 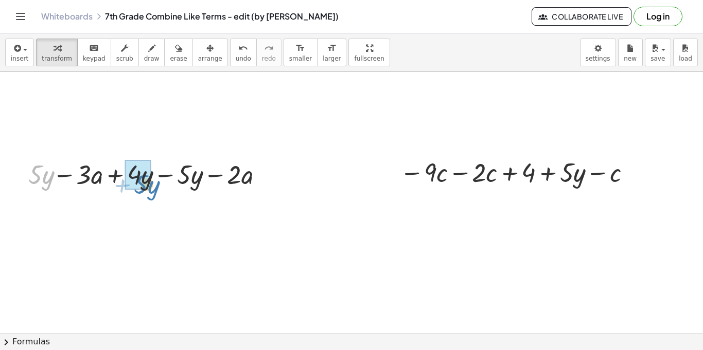 I want to click on button: undoundo, so click(x=243, y=52).